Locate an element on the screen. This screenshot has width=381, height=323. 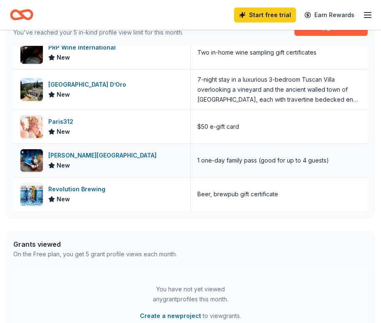
div: Beer, brewpub gift certificate is located at coordinates (238, 194).